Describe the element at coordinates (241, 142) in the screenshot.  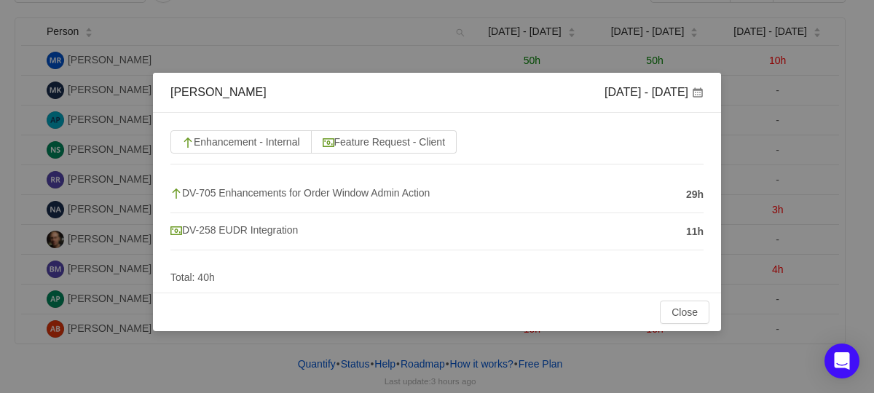
I see `span: Enhancement - Internal` at that location.